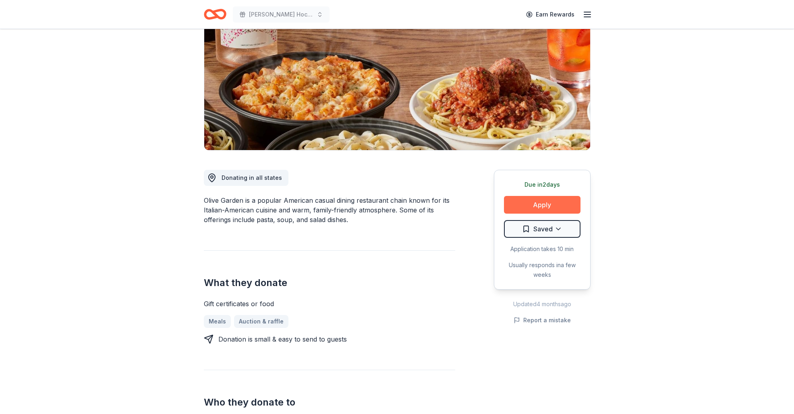 The height and width of the screenshot is (414, 794). Describe the element at coordinates (329, 283) in the screenshot. I see `h2: What they donate` at that location.